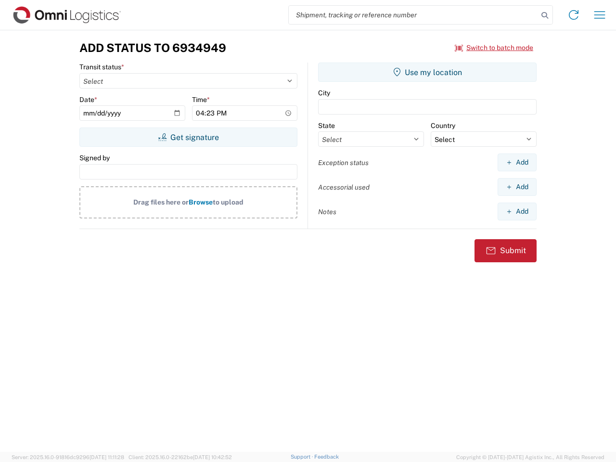  What do you see at coordinates (327, 212) in the screenshot?
I see `label: Notes` at bounding box center [327, 212].